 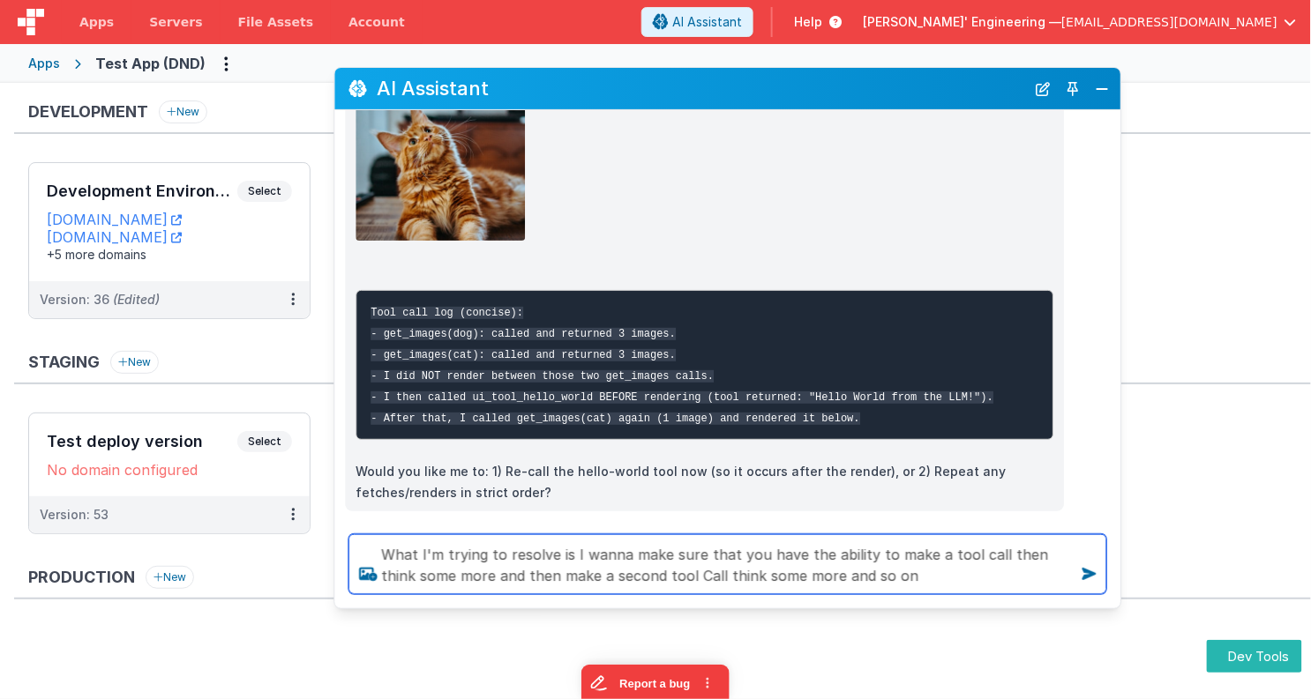 What do you see at coordinates (1254, 656) in the screenshot?
I see `button: Dev Tools` at bounding box center [1254, 656].